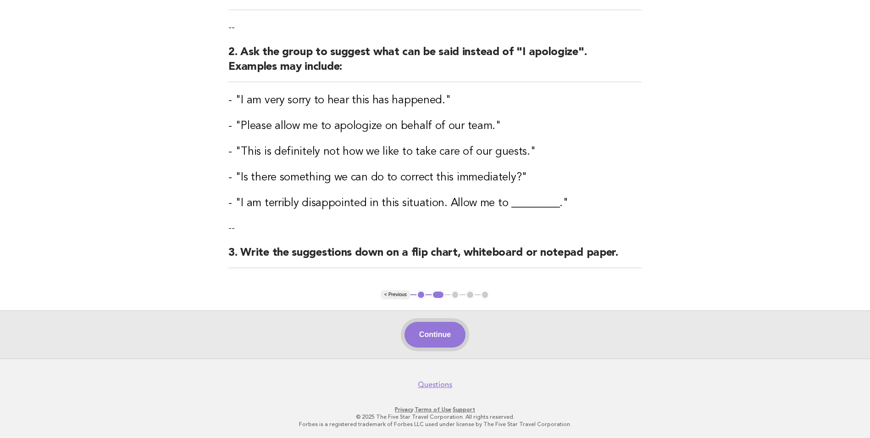 The image size is (870, 438). Describe the element at coordinates (435, 256) in the screenshot. I see `h2: 3. Write the suggestions down on a flip chart, whiteboard or notepad paper.` at that location.